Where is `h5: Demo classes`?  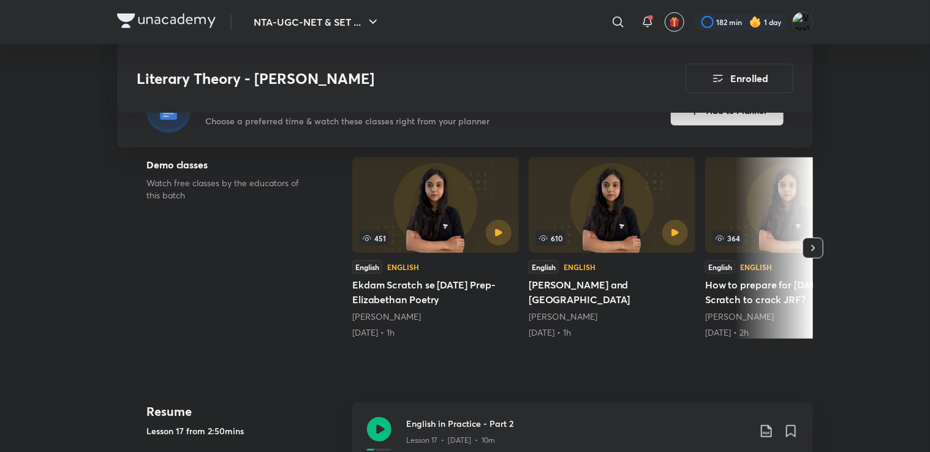
h5: Demo classes is located at coordinates (230, 165).